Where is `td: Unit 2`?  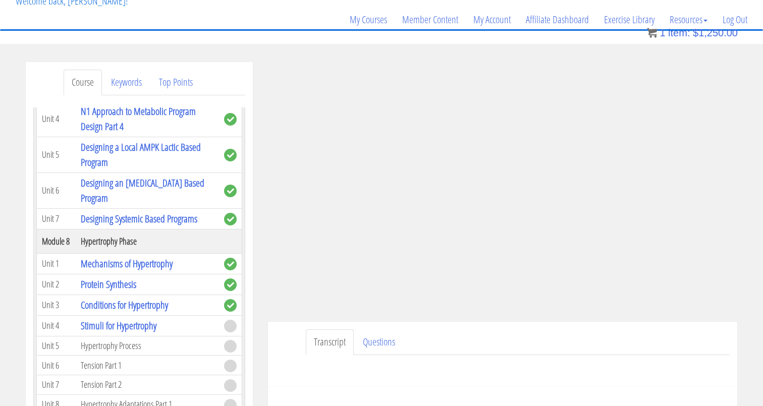 td: Unit 2 is located at coordinates (56, 284).